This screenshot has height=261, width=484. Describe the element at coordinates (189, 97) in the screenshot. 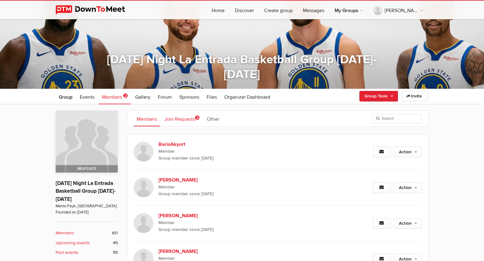

I see `span: Sponsors` at that location.